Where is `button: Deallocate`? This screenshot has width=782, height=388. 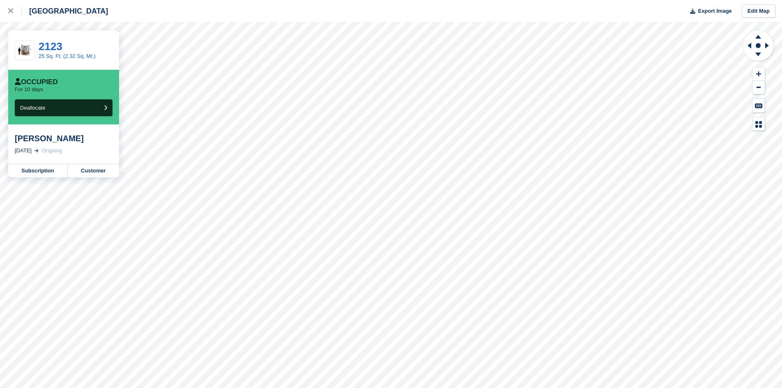
button: Deallocate is located at coordinates (64, 108).